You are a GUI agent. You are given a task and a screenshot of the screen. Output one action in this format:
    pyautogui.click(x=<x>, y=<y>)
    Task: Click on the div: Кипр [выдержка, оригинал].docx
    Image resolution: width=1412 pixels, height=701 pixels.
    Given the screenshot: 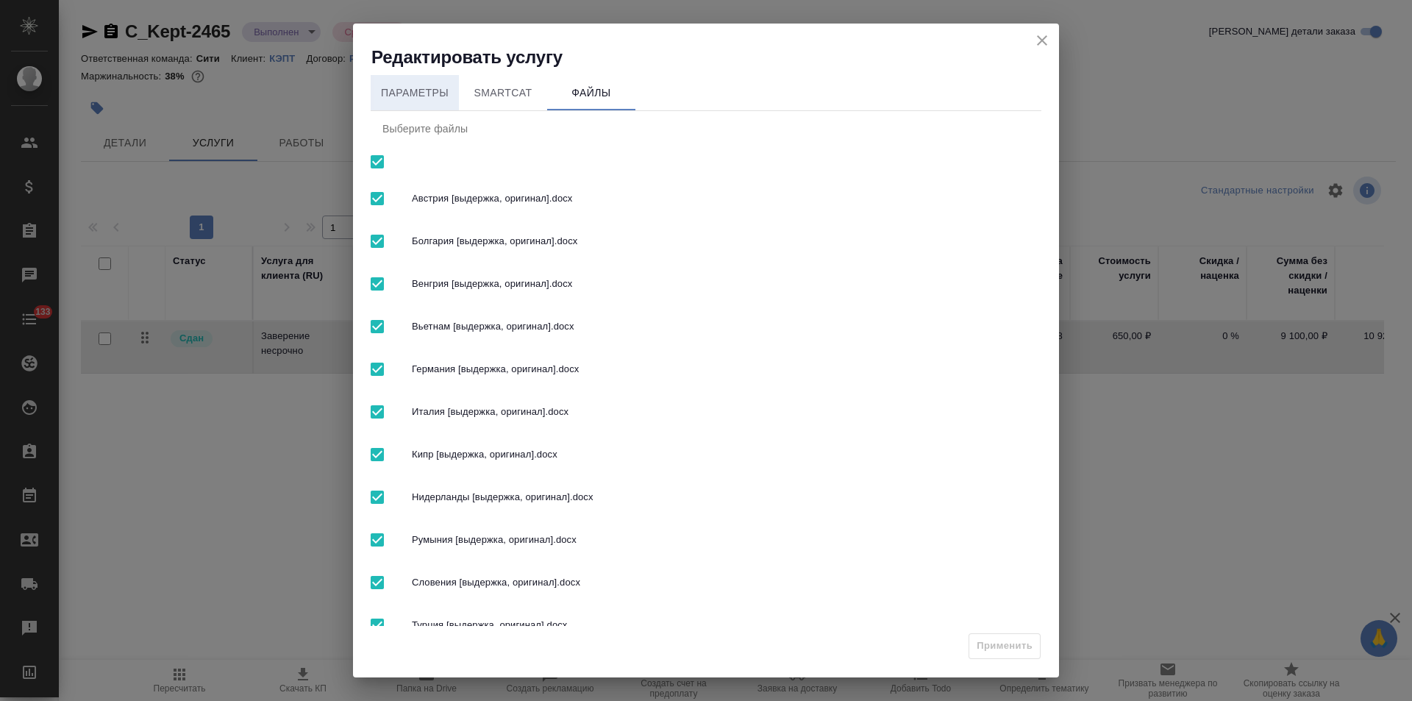 What is the action you would take?
    pyautogui.click(x=706, y=455)
    